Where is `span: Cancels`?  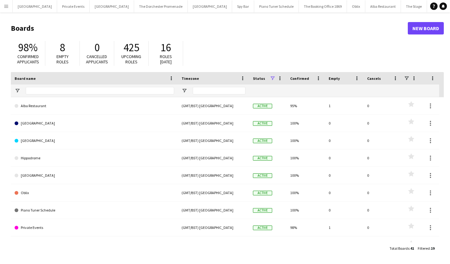
span: Cancels is located at coordinates (374, 78).